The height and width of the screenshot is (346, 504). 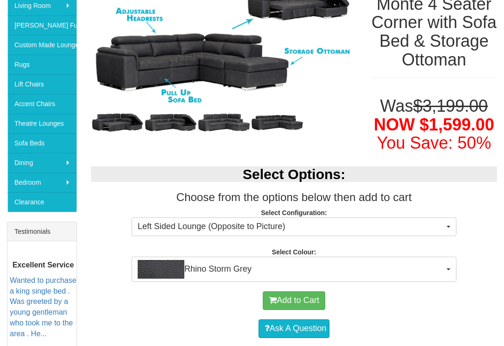 I want to click on b: Select Options:, so click(x=294, y=174).